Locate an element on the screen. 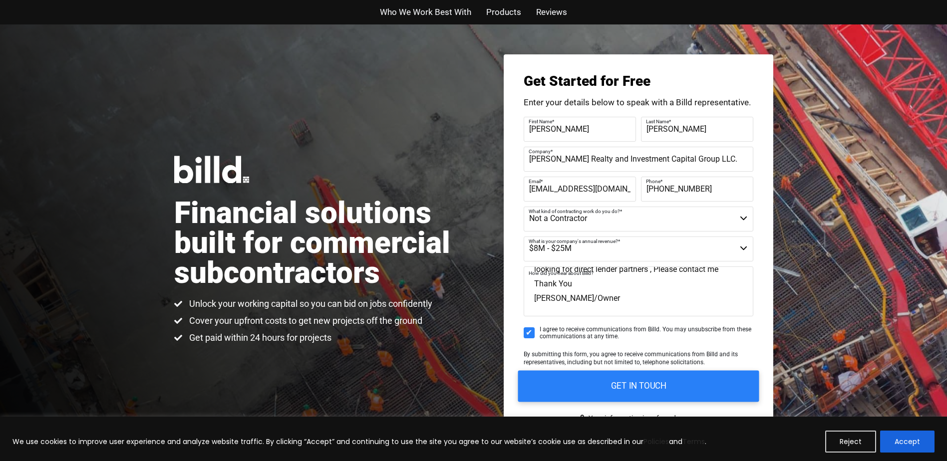  button: Accept is located at coordinates (907, 442).